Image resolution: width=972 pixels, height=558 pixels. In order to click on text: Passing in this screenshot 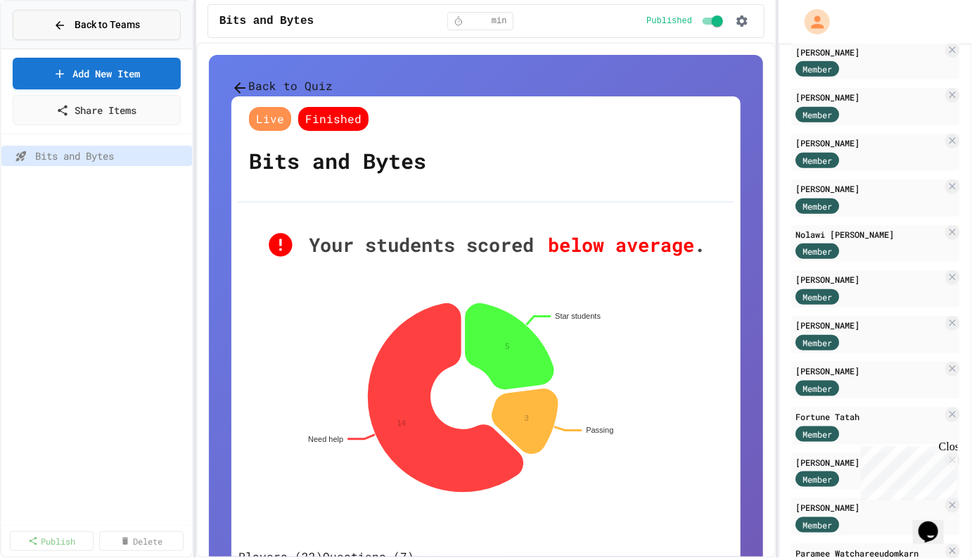, I will do `click(599, 430)`.